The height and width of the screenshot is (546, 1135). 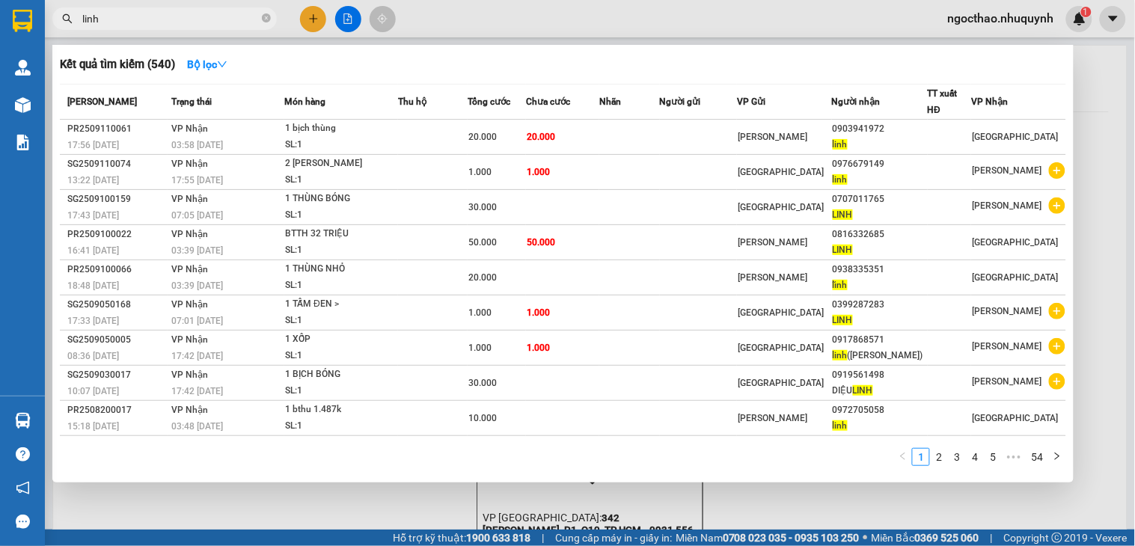 What do you see at coordinates (880, 340) in the screenshot?
I see `div: 0917868571` at bounding box center [880, 340].